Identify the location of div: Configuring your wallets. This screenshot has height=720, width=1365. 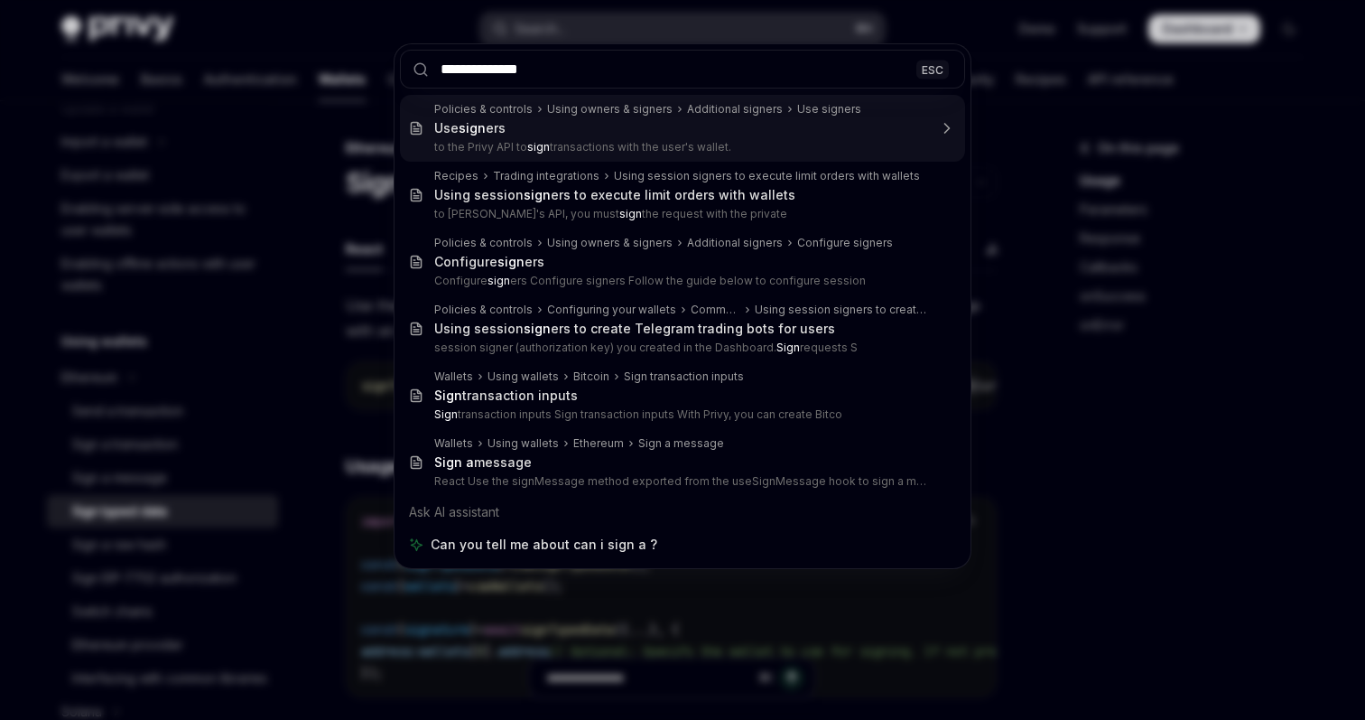
(611, 310).